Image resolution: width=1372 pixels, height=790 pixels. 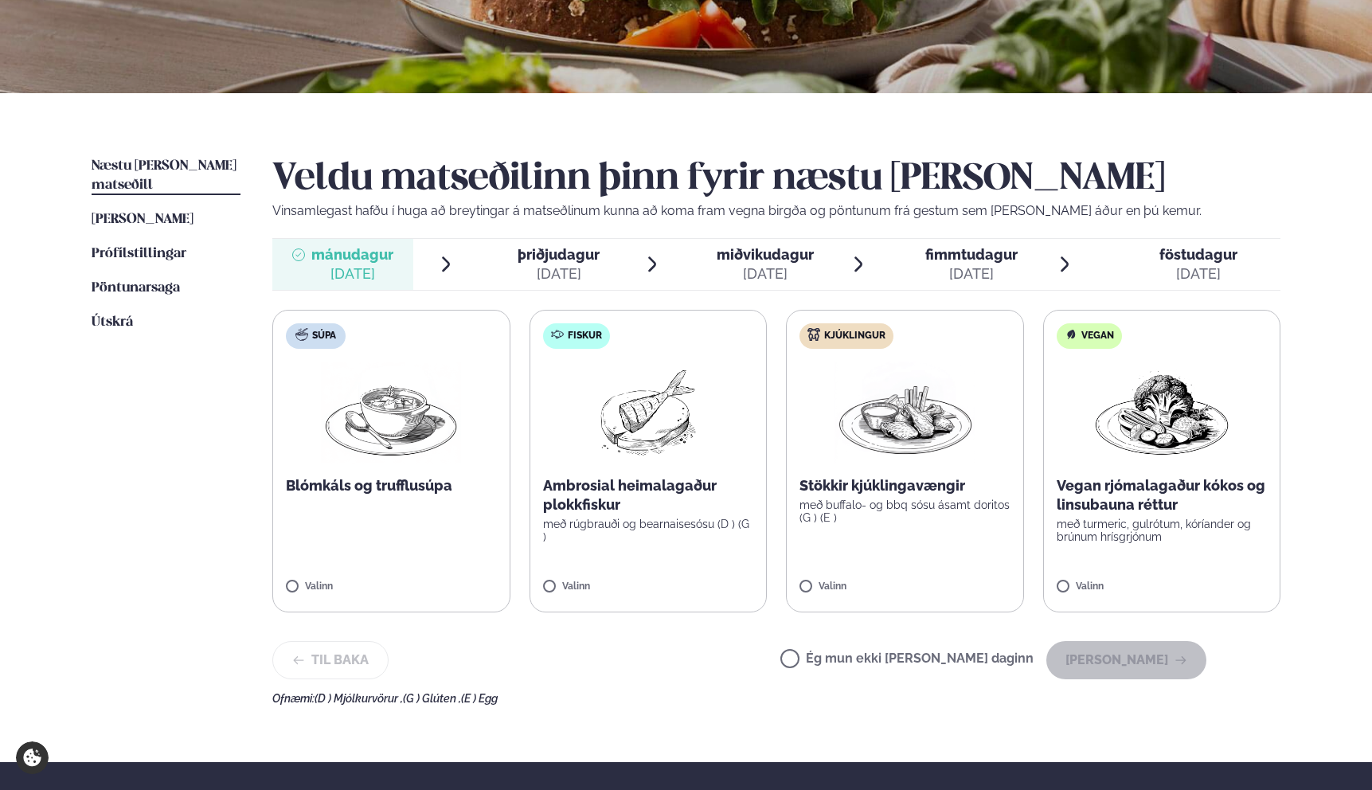 I want to click on span: Prófílstillingar, so click(x=139, y=253).